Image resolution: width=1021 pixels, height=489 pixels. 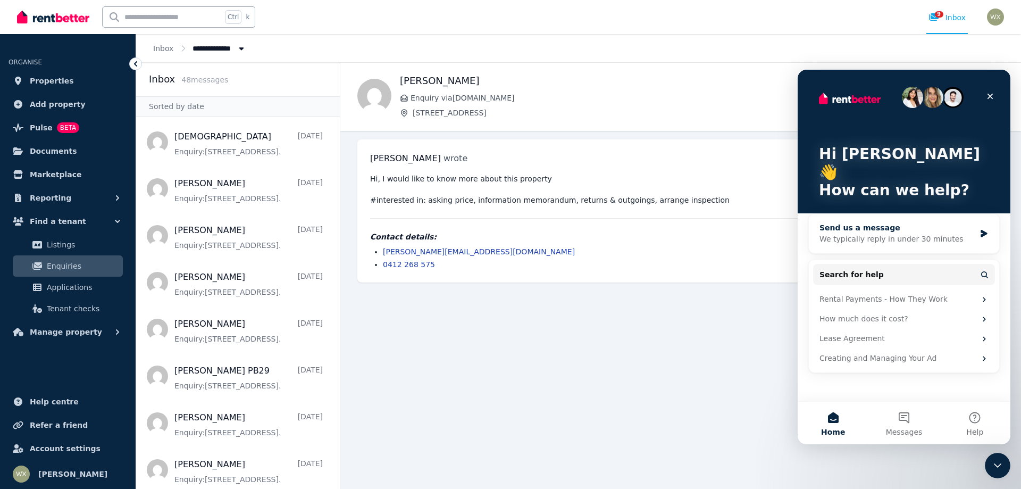 What do you see at coordinates (177, 353) in the screenshot?
I see `button: Help` at bounding box center [177, 353].